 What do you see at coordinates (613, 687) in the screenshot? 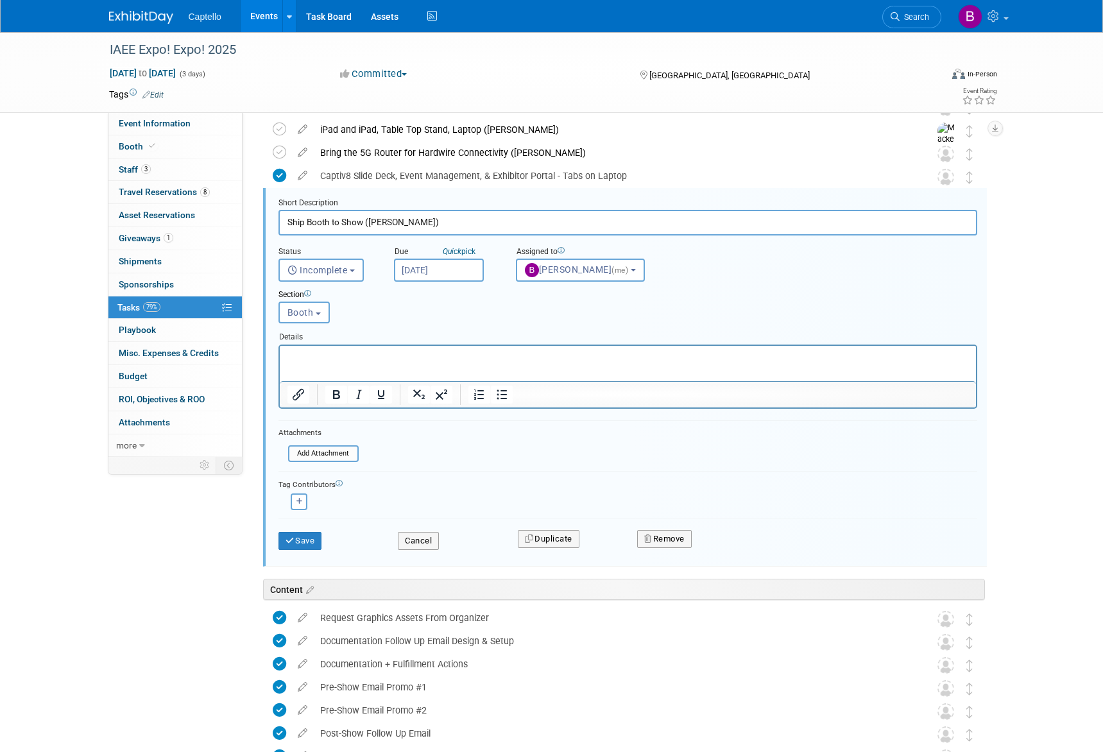
I see `div: Pre-Show Email Promo #1` at bounding box center [613, 687].